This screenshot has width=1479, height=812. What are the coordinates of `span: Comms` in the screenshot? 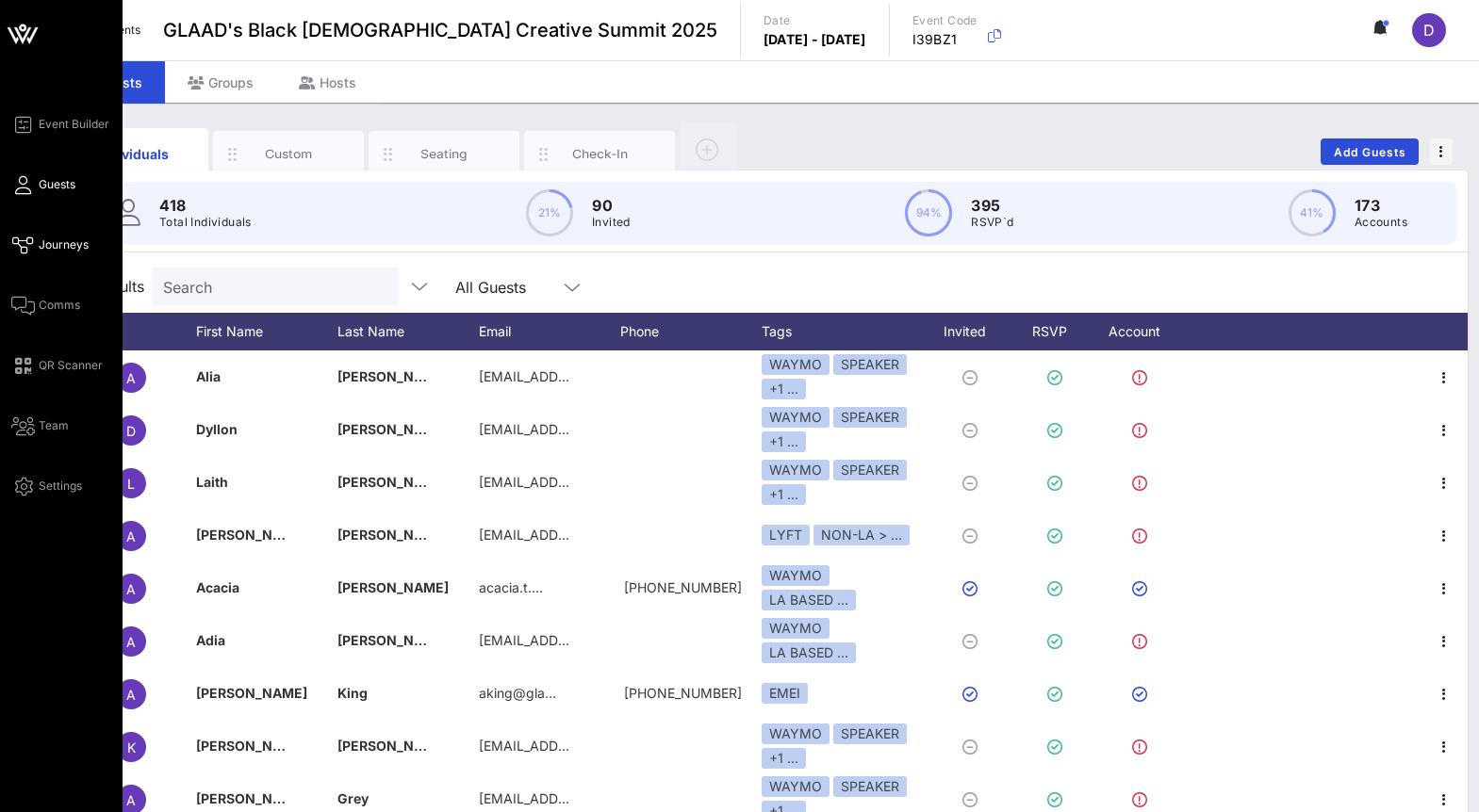 It's located at (60, 305).